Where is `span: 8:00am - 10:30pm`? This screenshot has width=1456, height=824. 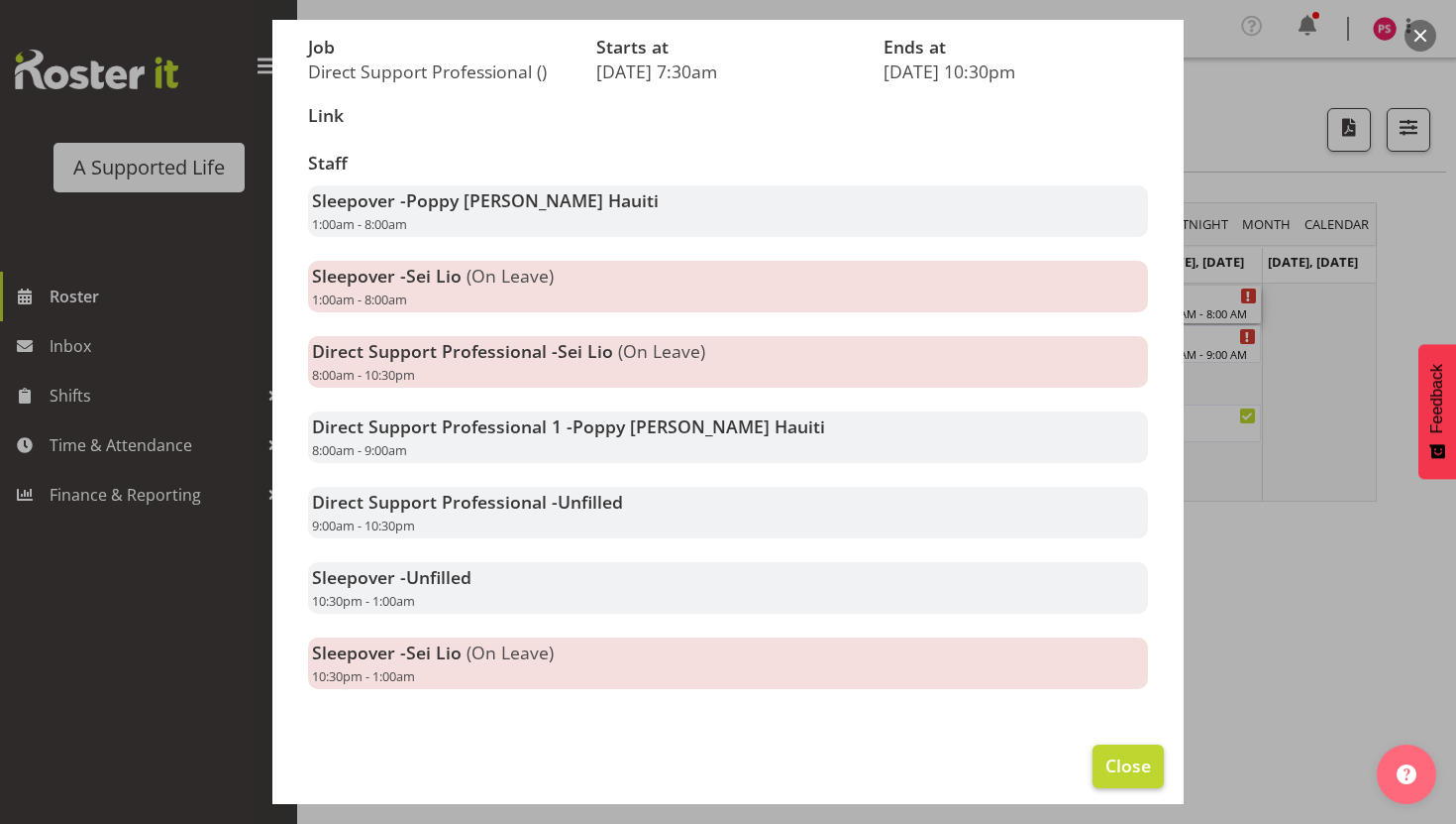 span: 8:00am - 10:30pm is located at coordinates (363, 374).